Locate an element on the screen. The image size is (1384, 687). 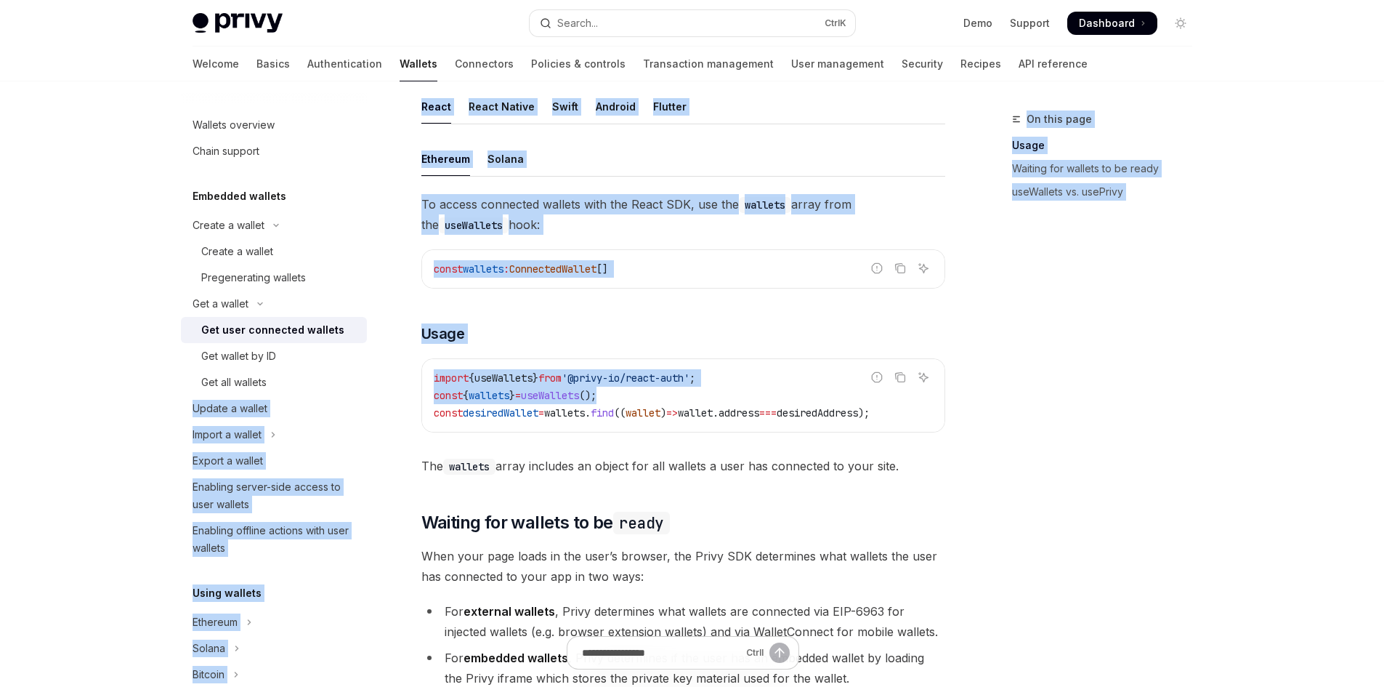
div: Wallets overview is located at coordinates (233, 125).